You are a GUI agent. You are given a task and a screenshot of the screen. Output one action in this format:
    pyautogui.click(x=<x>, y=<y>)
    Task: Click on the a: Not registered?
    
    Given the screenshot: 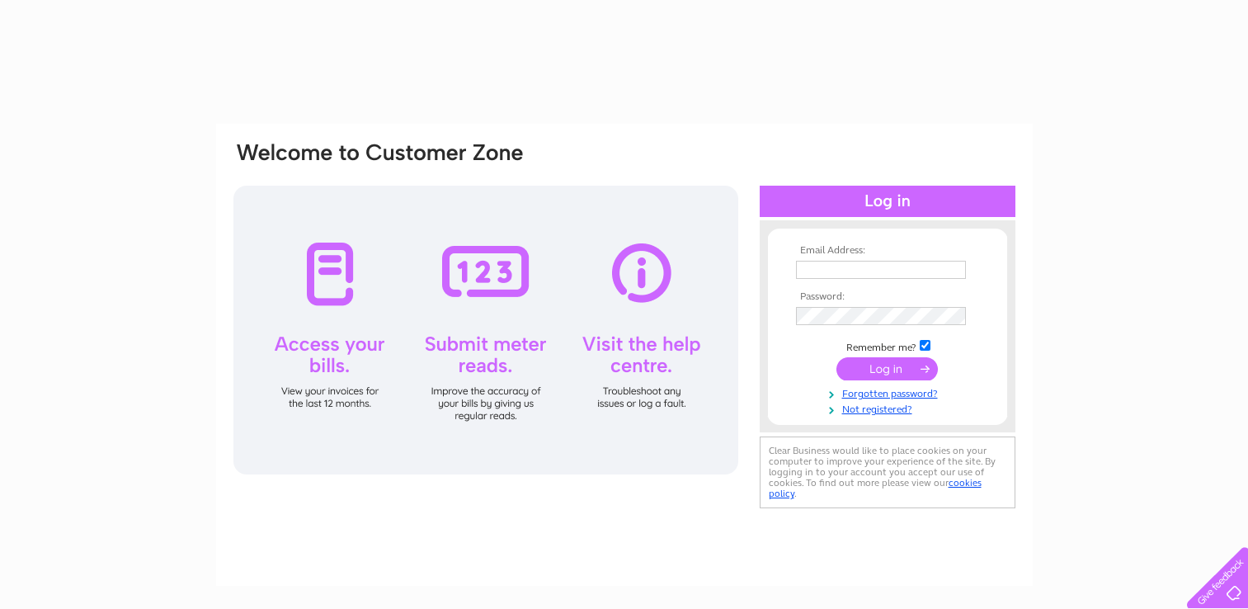 What is the action you would take?
    pyautogui.click(x=889, y=408)
    